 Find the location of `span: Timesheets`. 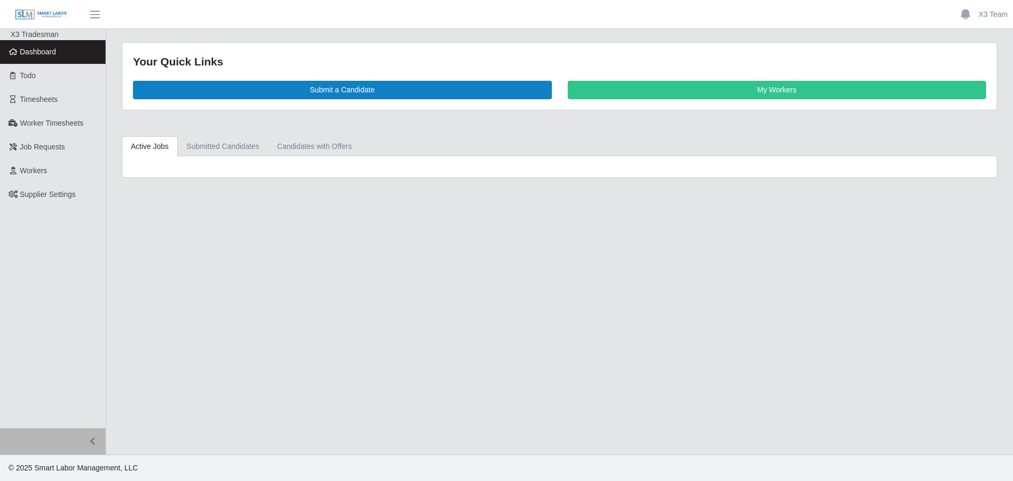

span: Timesheets is located at coordinates (39, 99).